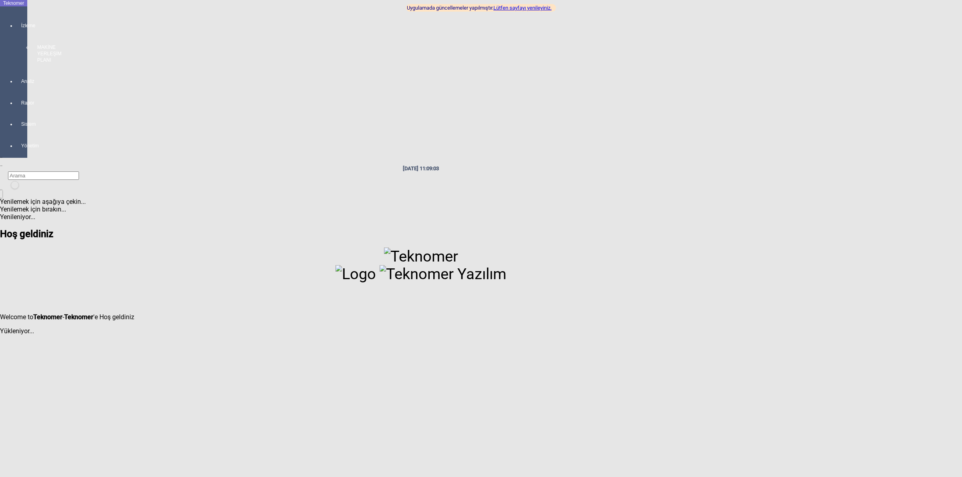 Image resolution: width=962 pixels, height=477 pixels. Describe the element at coordinates (443, 274) in the screenshot. I see `img: Teknomer Yazılım` at that location.